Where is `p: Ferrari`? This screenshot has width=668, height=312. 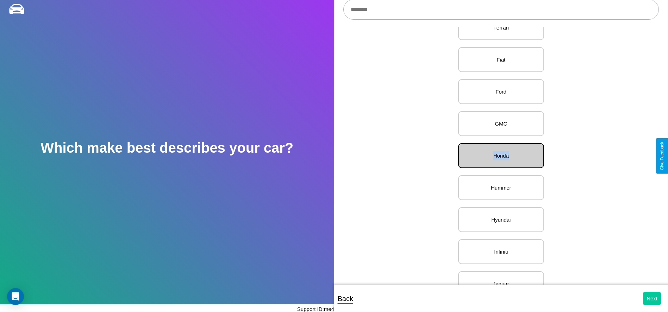 p: Ferrari is located at coordinates (501, 27).